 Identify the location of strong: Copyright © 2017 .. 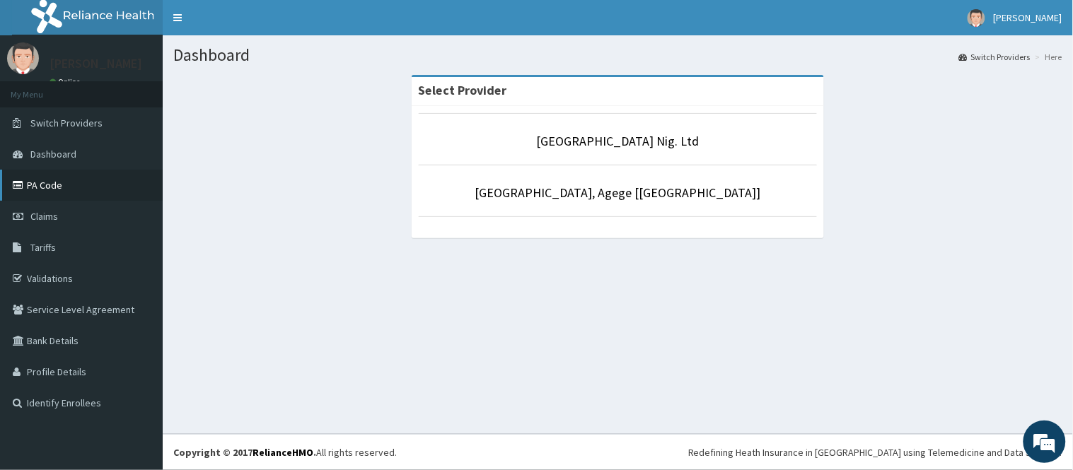
(245, 453).